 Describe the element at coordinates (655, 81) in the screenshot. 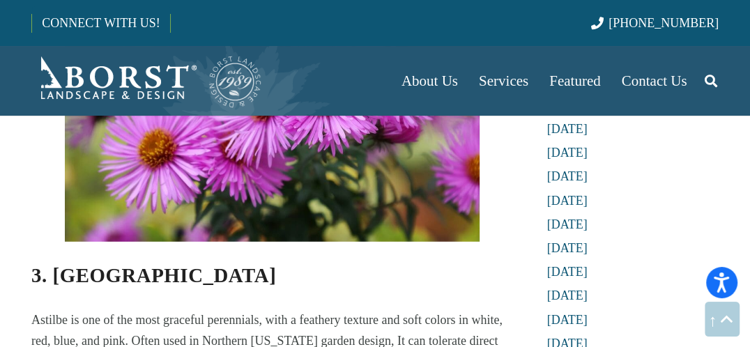

I see `a: Contact Us` at that location.